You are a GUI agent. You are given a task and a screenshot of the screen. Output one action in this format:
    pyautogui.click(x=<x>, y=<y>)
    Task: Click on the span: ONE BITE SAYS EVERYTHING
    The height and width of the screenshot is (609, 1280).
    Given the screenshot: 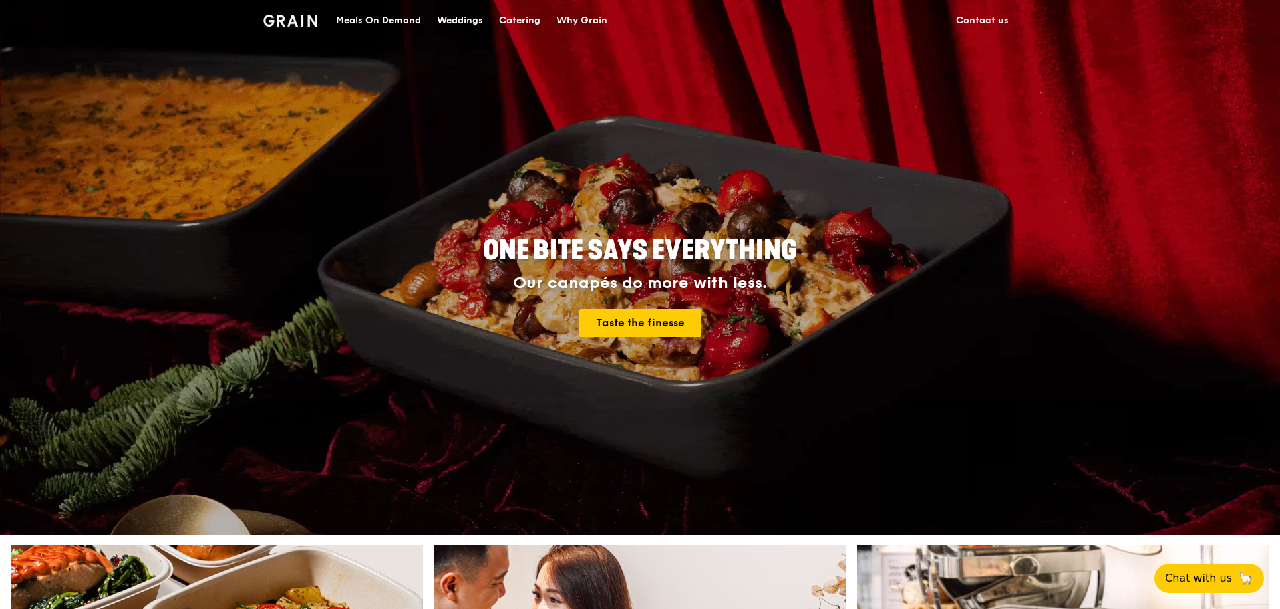 What is the action you would take?
    pyautogui.click(x=640, y=251)
    